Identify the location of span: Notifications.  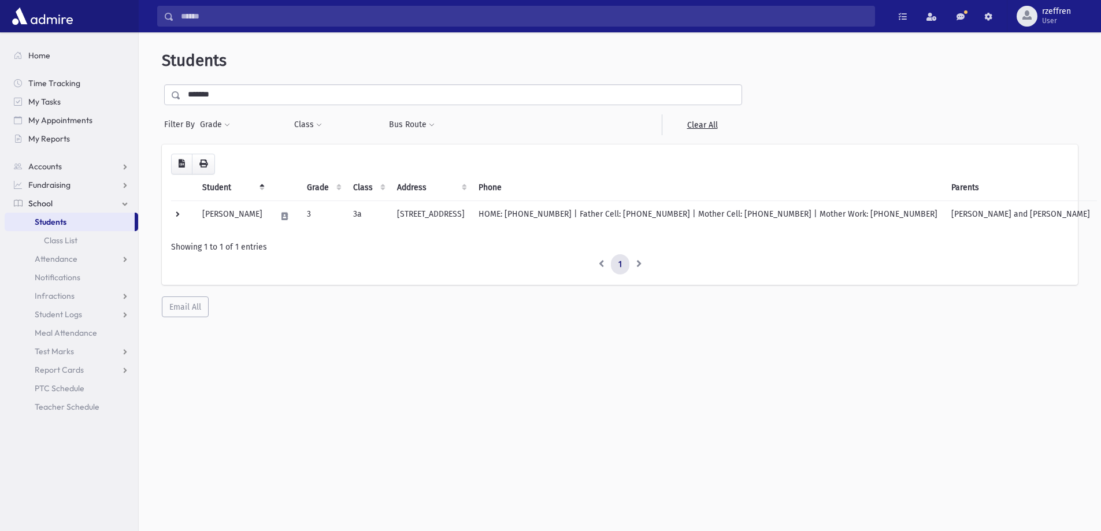
(57, 277).